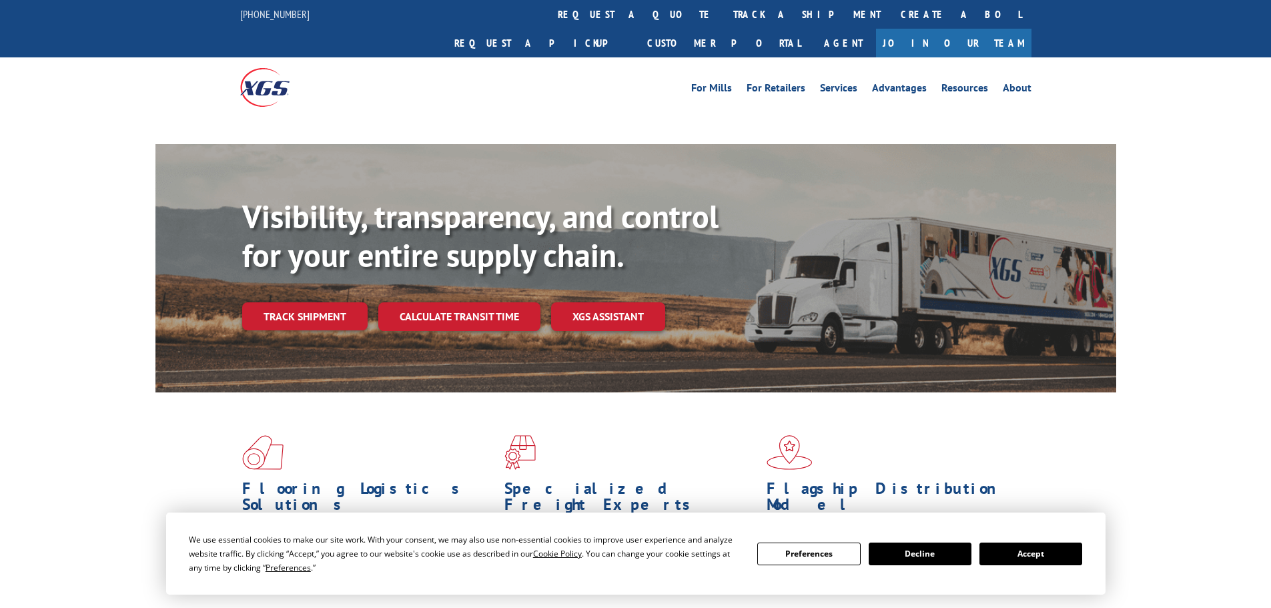 The image size is (1271, 608). What do you see at coordinates (368, 500) in the screenshot?
I see `h1: Flooring Logistics Solutions` at bounding box center [368, 500].